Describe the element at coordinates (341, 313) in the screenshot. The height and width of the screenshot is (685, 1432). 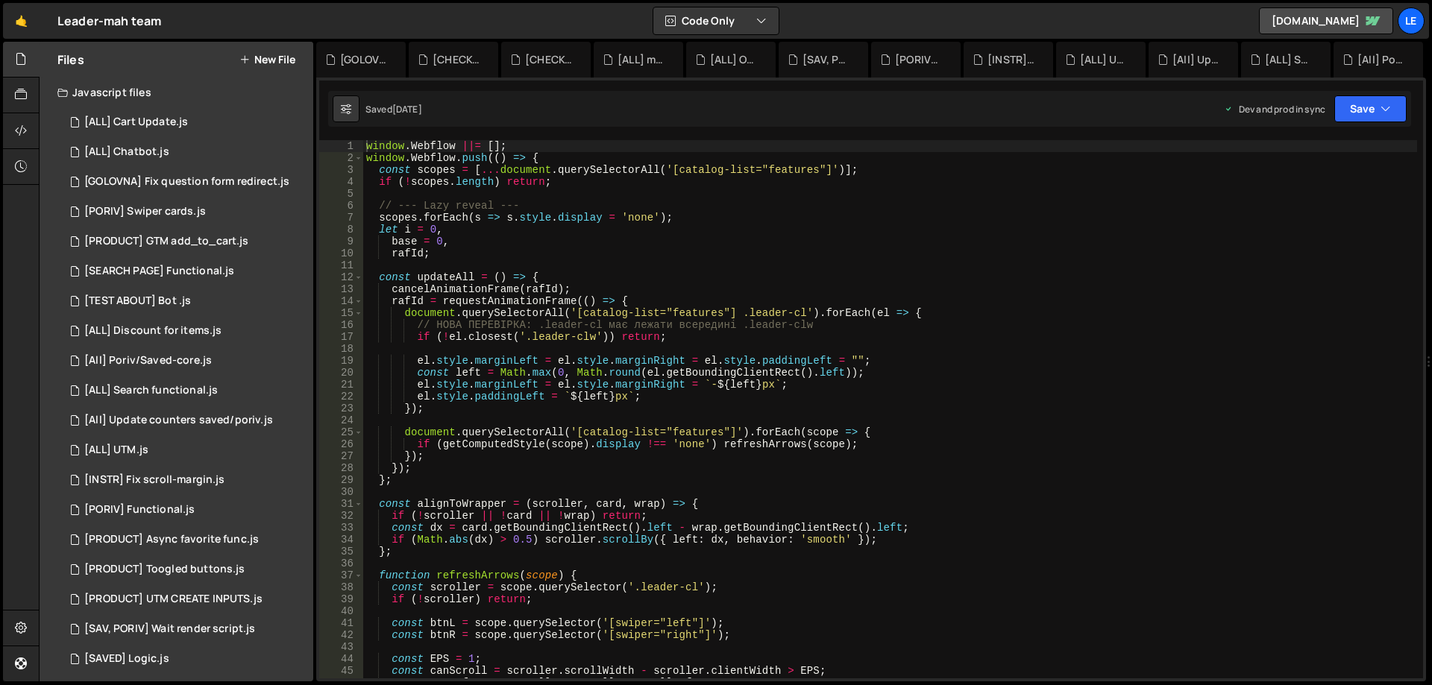
I see `div: 15` at that location.